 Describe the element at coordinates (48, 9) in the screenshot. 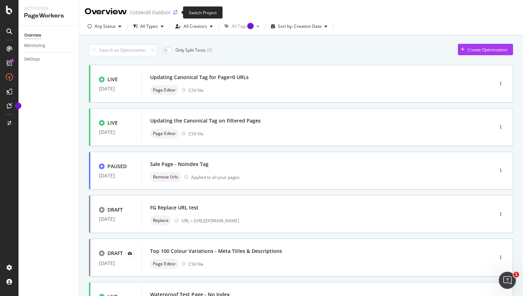

I see `div: Activation` at that location.